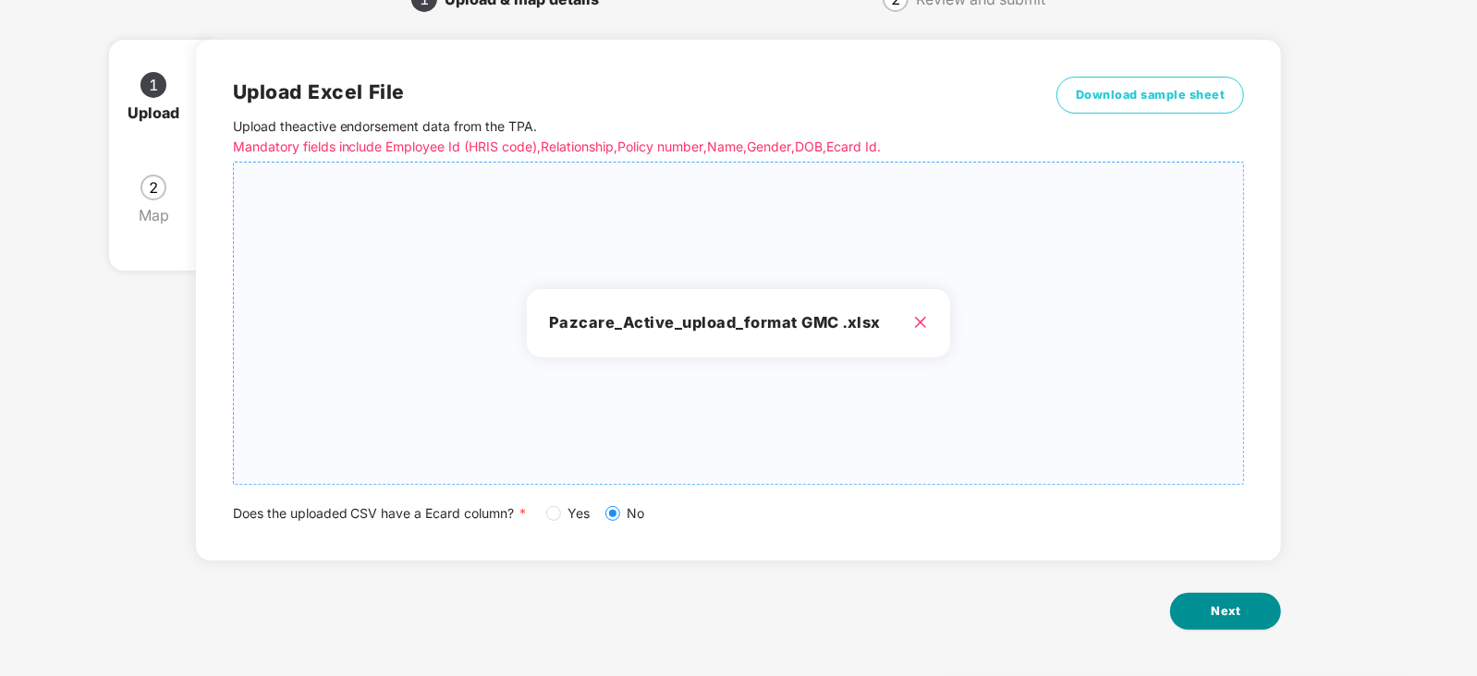 The image size is (1477, 676). I want to click on span: Yes, so click(579, 514).